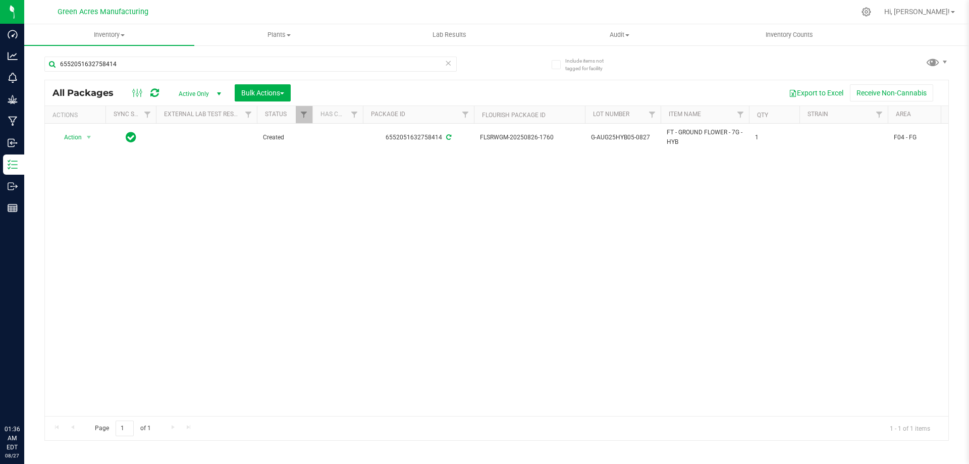 The height and width of the screenshot is (464, 969). What do you see at coordinates (123, 428) in the screenshot?
I see `span: Page of 1` at bounding box center [123, 428].